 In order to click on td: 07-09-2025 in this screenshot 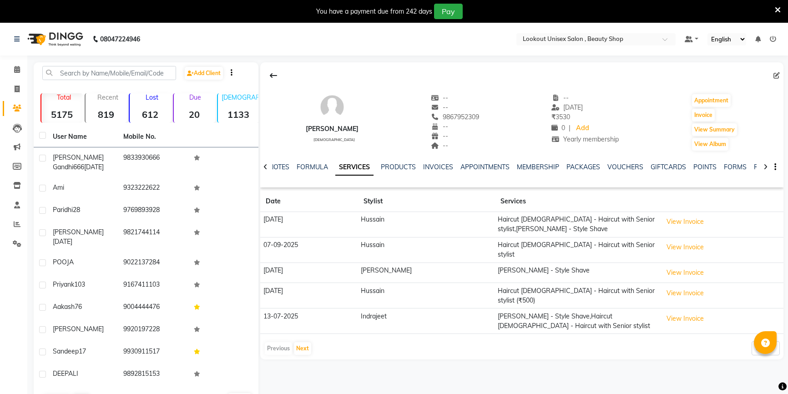, I will do `click(309, 250)`.